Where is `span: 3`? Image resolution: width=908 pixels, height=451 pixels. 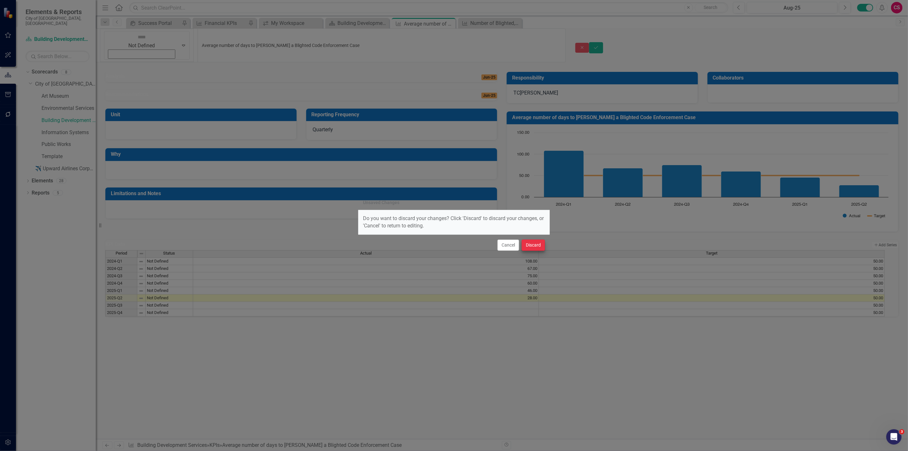
span: 3 is located at coordinates (902, 432).